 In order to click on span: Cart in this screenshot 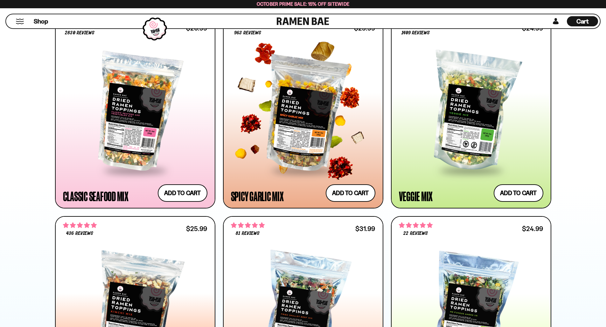, I will do `click(583, 21)`.